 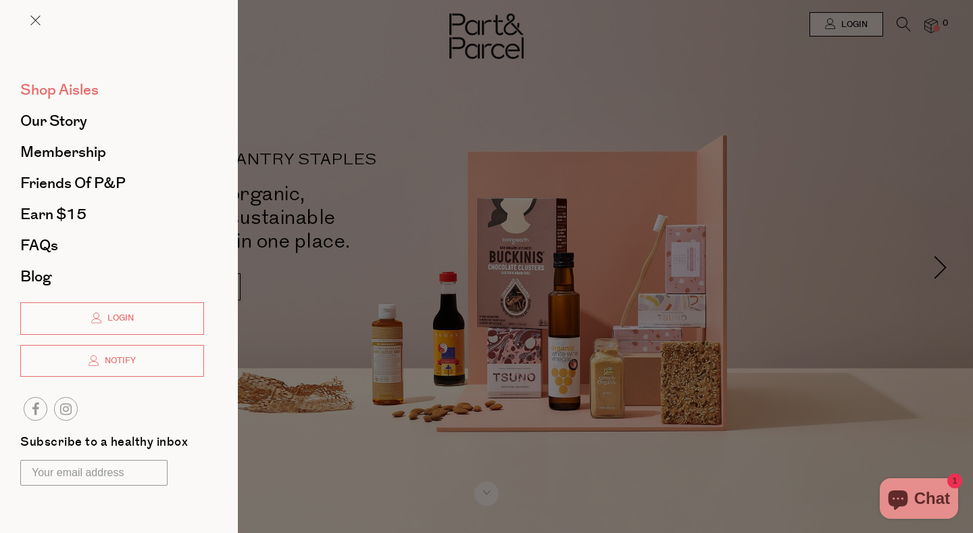 I want to click on input: Your email address, so click(x=94, y=472).